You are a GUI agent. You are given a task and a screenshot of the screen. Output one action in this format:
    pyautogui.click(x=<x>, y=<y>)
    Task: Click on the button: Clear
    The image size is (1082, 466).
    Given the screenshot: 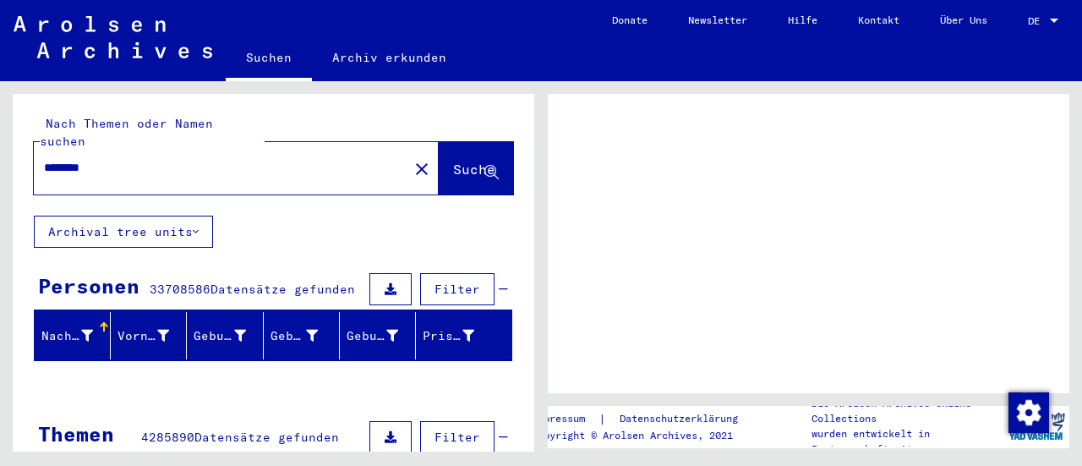 What is the action you would take?
    pyautogui.click(x=422, y=168)
    